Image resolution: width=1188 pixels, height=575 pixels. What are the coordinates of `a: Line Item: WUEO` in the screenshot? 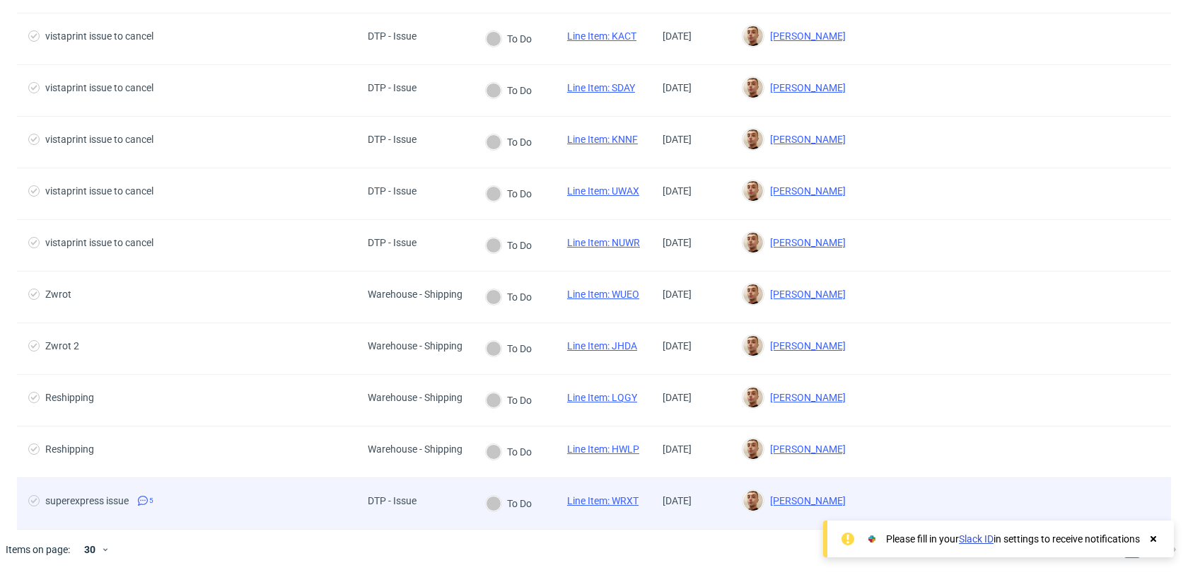 It's located at (603, 294).